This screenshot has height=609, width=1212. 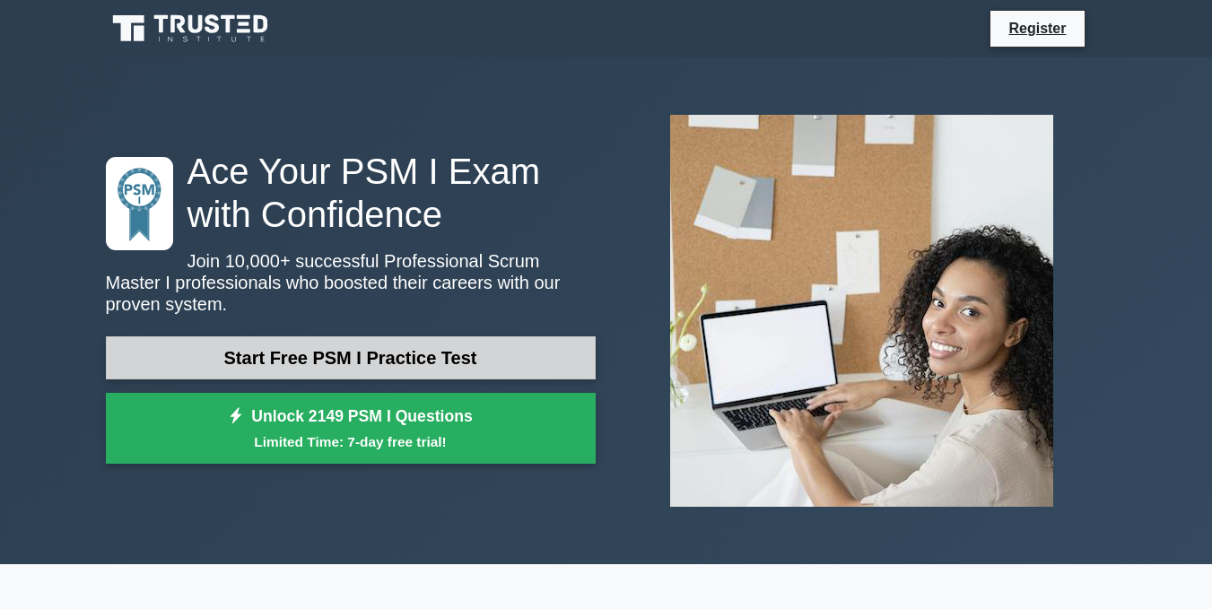 What do you see at coordinates (351, 441) in the screenshot?
I see `small: Limited Time: 7-day free trial!` at bounding box center [351, 441].